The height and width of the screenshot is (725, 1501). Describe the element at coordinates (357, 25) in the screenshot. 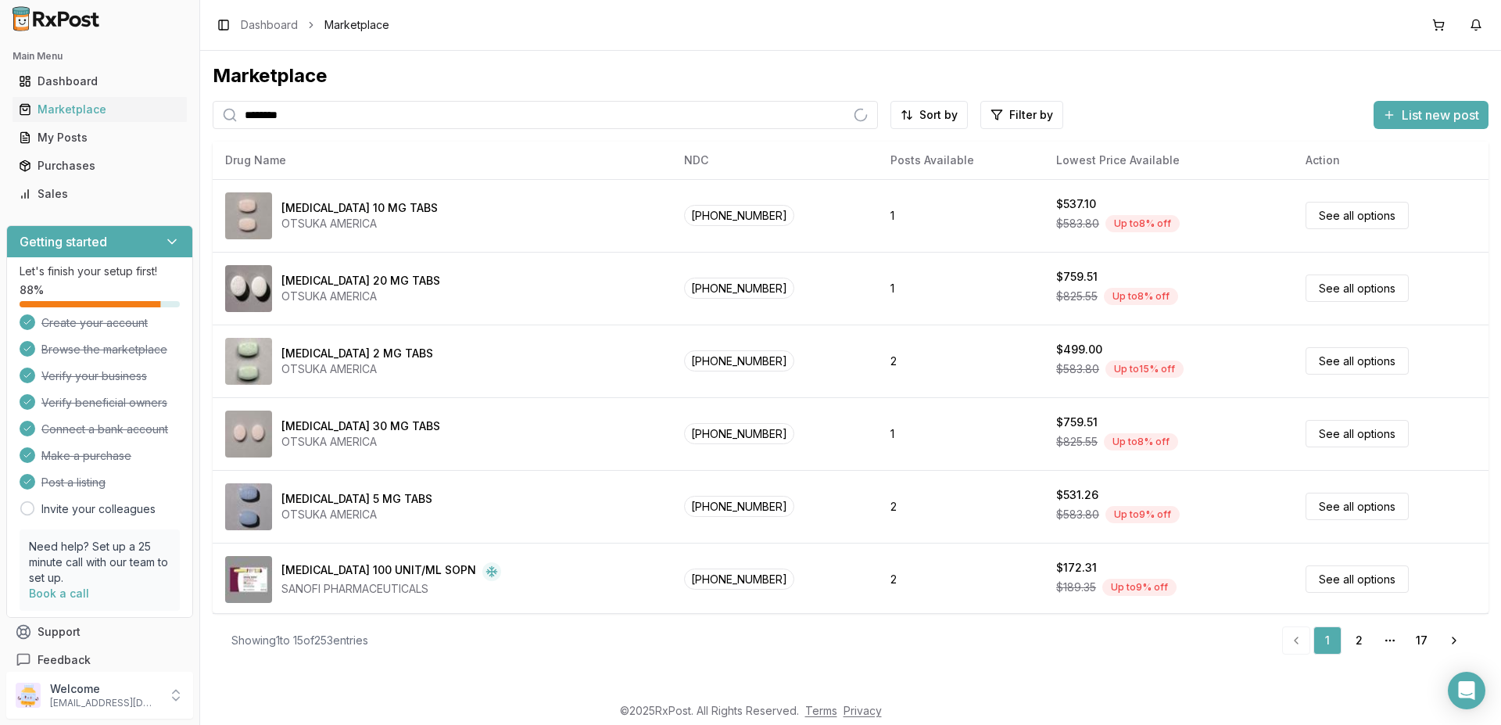

I see `span: Marketplace` at that location.